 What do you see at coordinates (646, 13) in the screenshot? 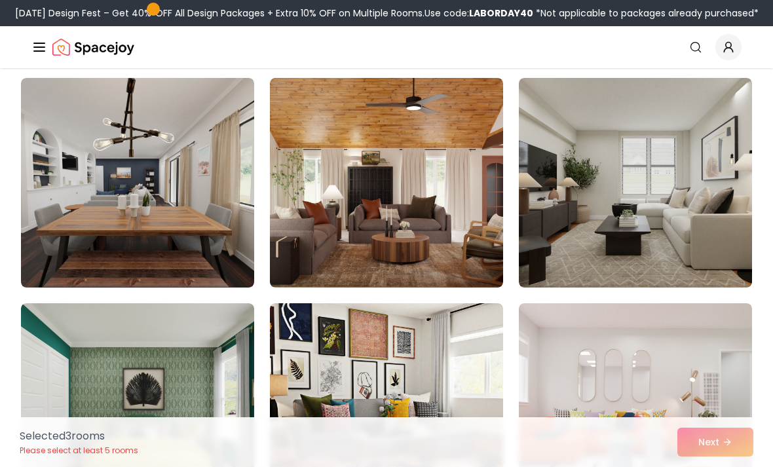
I see `span: *Not applicable to packages already purchased*` at bounding box center [646, 13].